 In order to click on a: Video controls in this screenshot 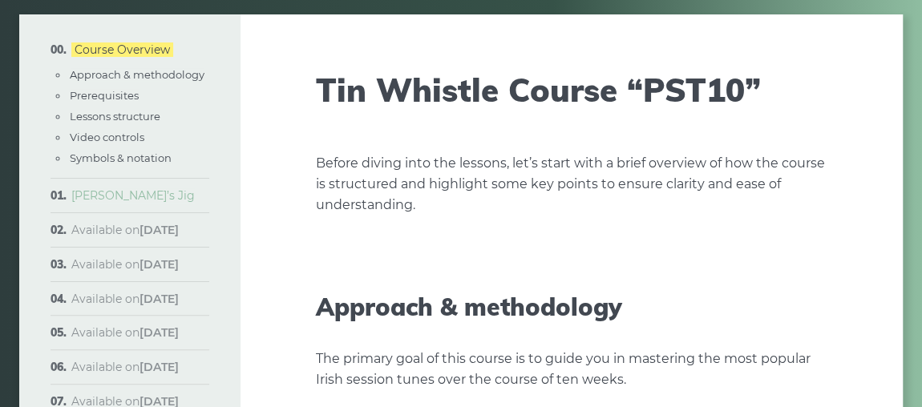, I will do `click(107, 137)`.